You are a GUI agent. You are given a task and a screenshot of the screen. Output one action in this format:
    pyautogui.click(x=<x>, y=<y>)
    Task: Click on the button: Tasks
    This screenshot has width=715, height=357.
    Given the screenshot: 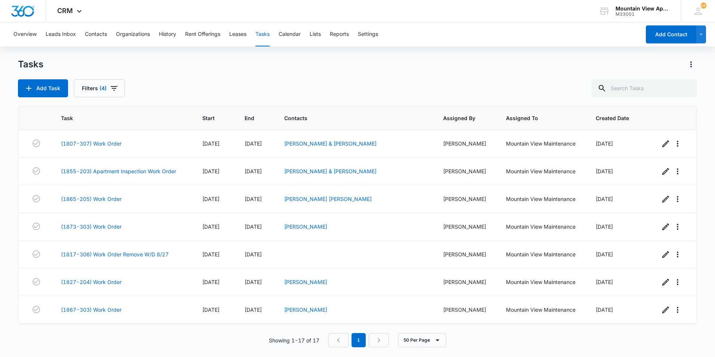 What is the action you would take?
    pyautogui.click(x=262, y=34)
    